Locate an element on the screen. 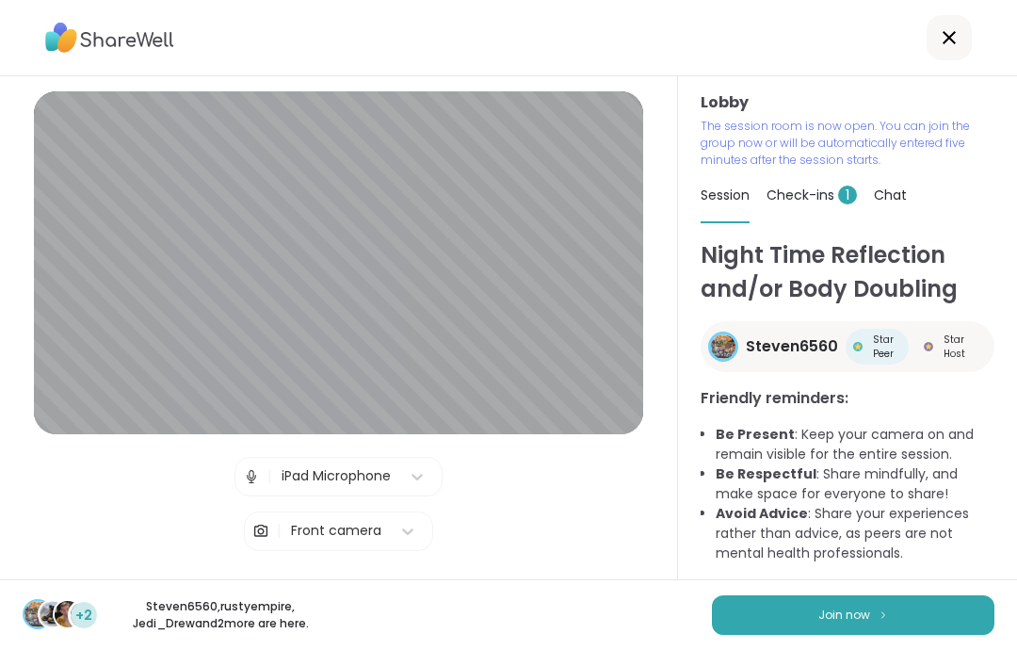 Image resolution: width=1017 pixels, height=650 pixels. b: Be Present is located at coordinates (755, 434).